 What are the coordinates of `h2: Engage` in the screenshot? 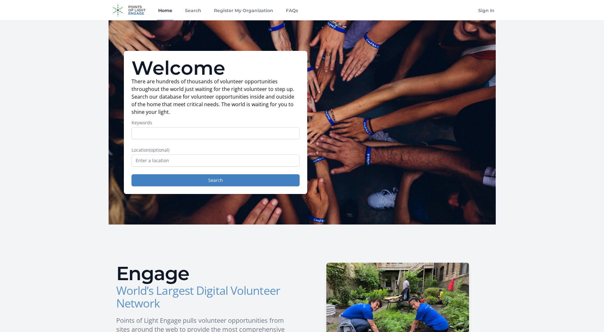 It's located at (207, 274).